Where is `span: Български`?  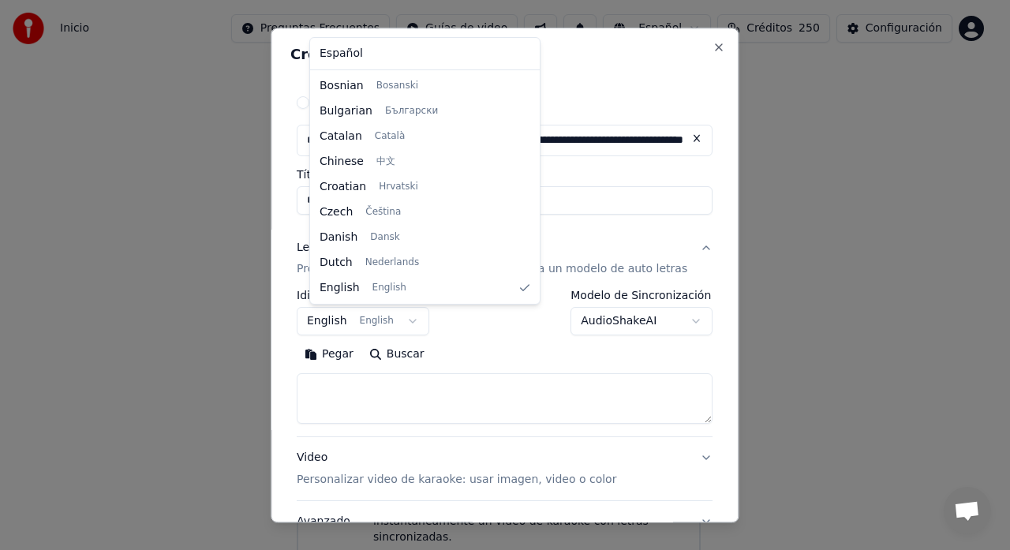 span: Български is located at coordinates (411, 111).